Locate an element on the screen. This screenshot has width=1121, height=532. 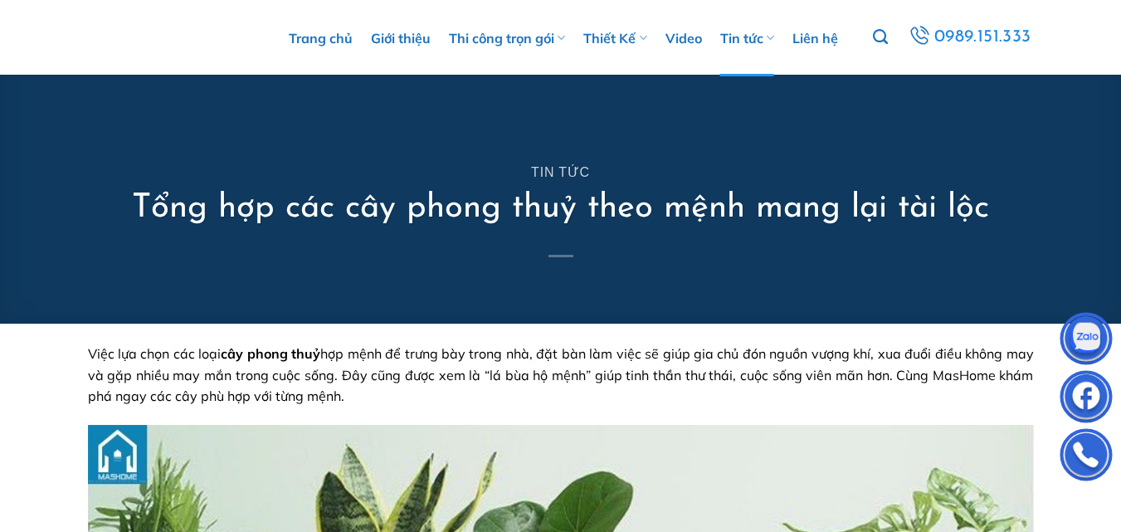
span: Việc lựa chọn các loại hợp mệnh để trưng bày trong nhà, đặt bàn làm việc sẽ giúp gia chủ đón nguồ... is located at coordinates (561, 374).